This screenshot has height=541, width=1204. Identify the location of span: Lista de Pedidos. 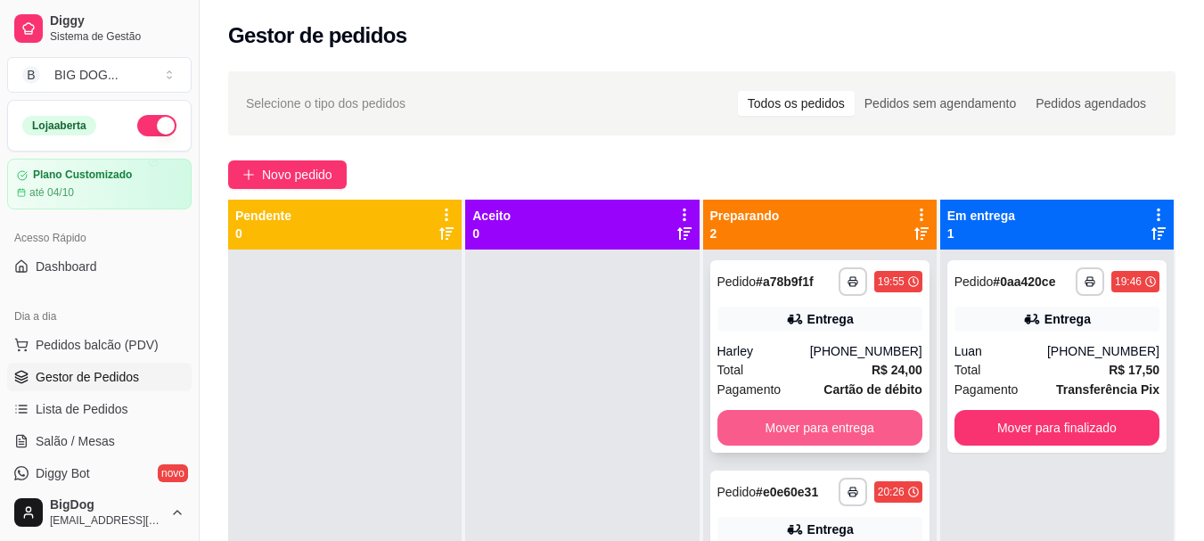
(82, 409).